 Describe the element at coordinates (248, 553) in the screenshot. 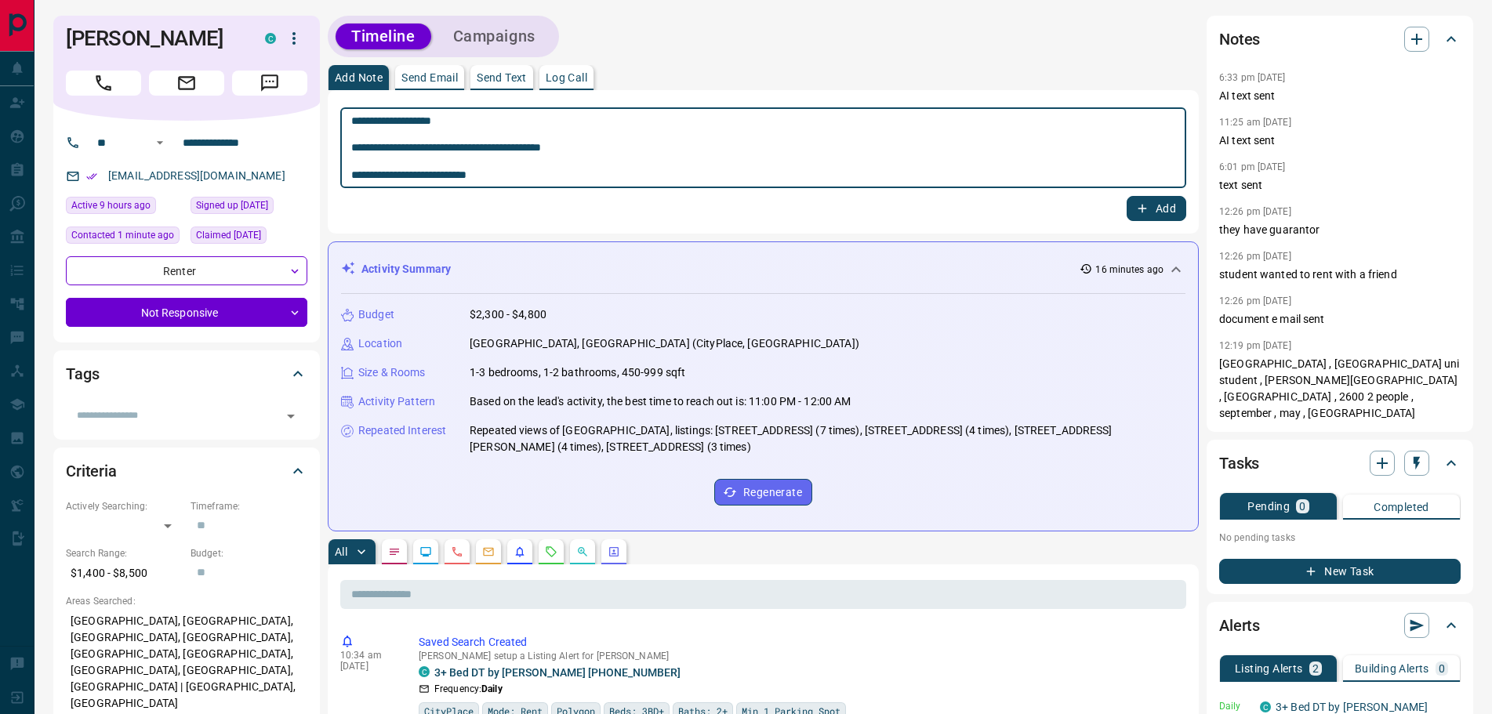

I see `p: Budget:` at that location.